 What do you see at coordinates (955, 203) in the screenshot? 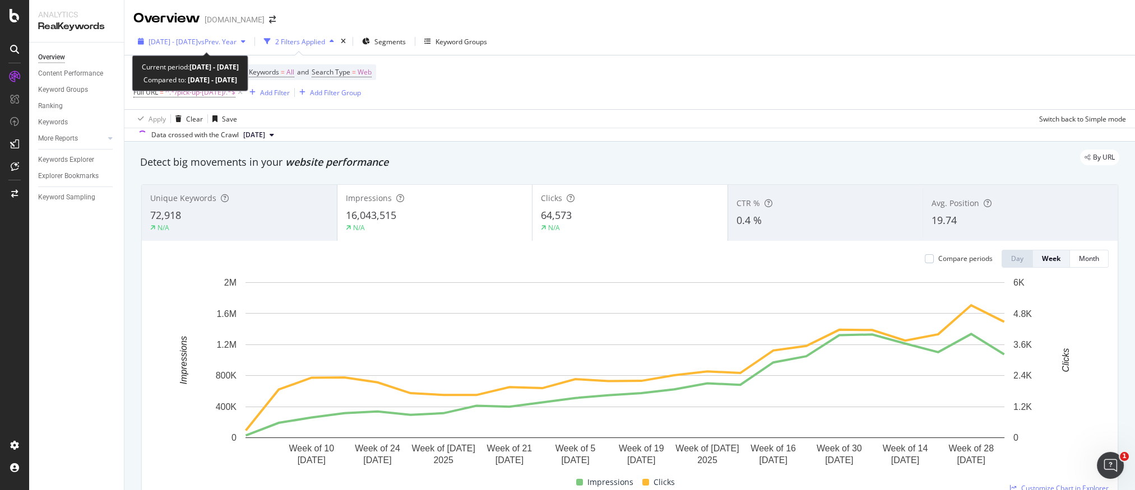
I see `span: Avg. Position` at bounding box center [955, 203].